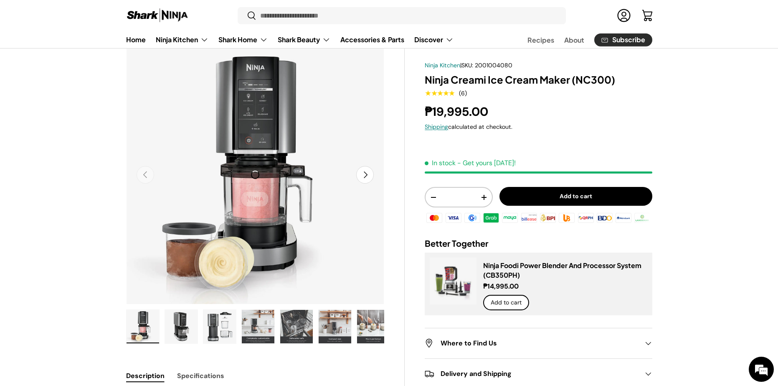 This screenshot has height=386, width=778. Describe the element at coordinates (529, 218) in the screenshot. I see `img: billease` at that location.